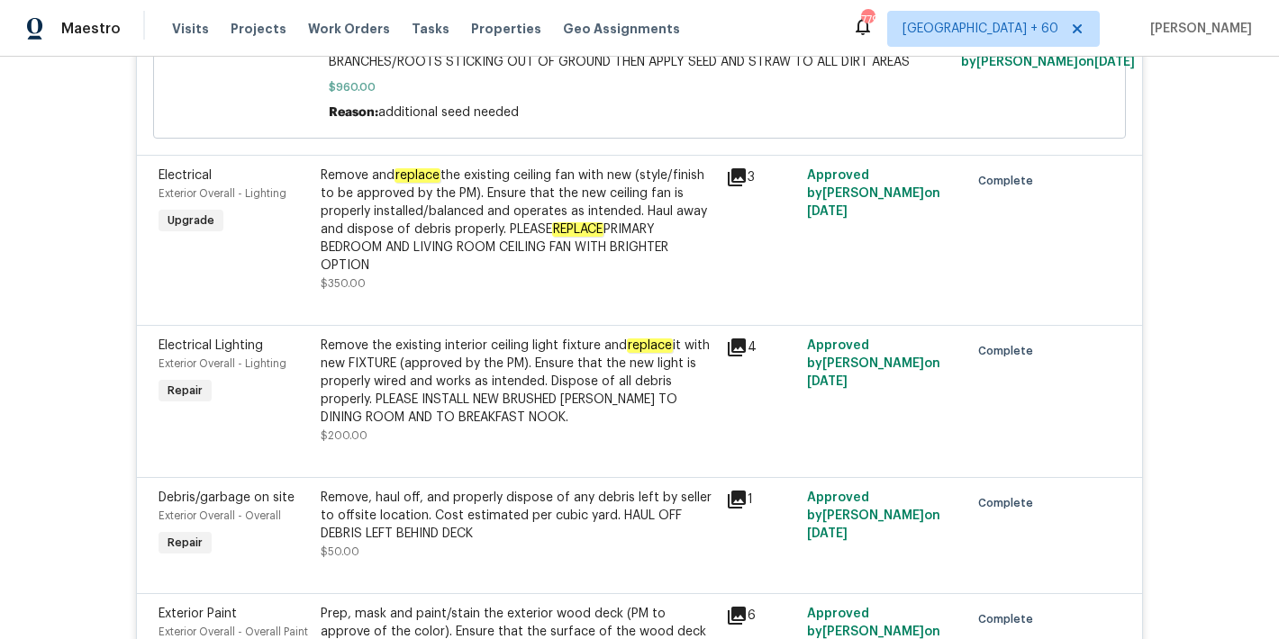 The width and height of the screenshot is (1279, 639). What do you see at coordinates (761, 500) in the screenshot?
I see `div: 1` at bounding box center [761, 500].